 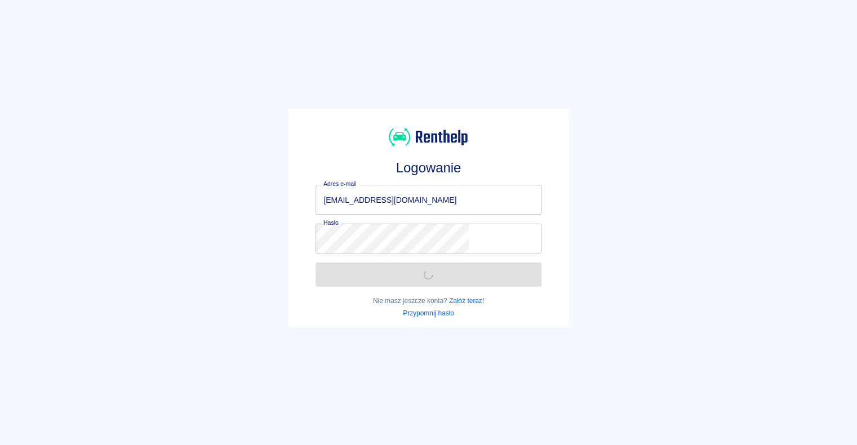 What do you see at coordinates (340, 184) in the screenshot?
I see `label: Adres e-mail` at bounding box center [340, 184].